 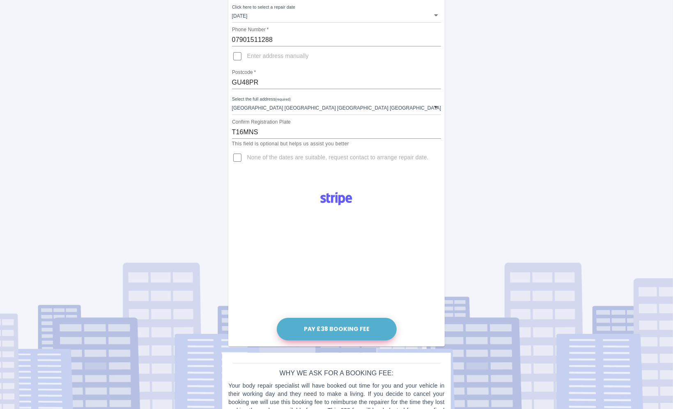 I want to click on span: Enter address manually, so click(x=278, y=56).